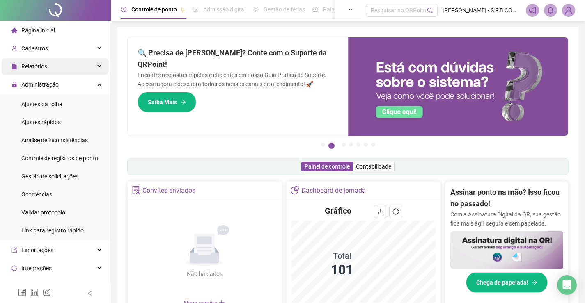 The height and width of the screenshot is (303, 585). I want to click on span: instagram, so click(47, 293).